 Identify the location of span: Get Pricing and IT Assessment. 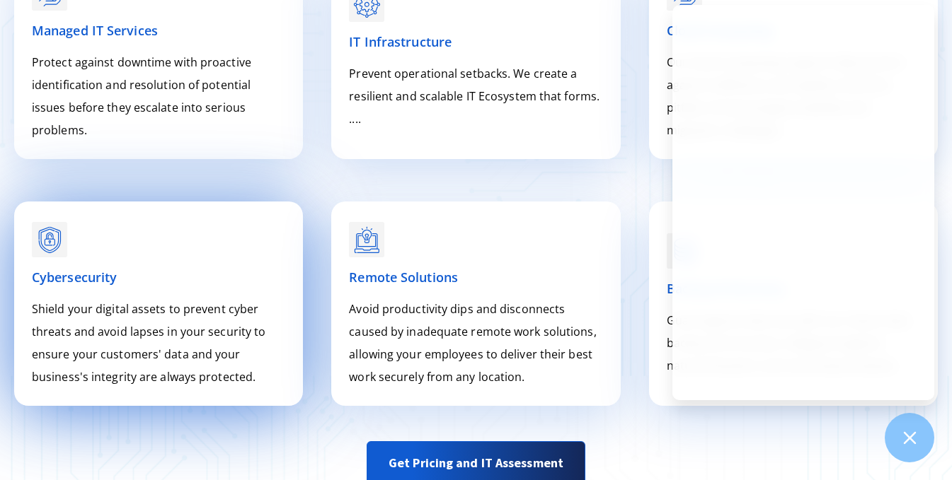
(475, 463).